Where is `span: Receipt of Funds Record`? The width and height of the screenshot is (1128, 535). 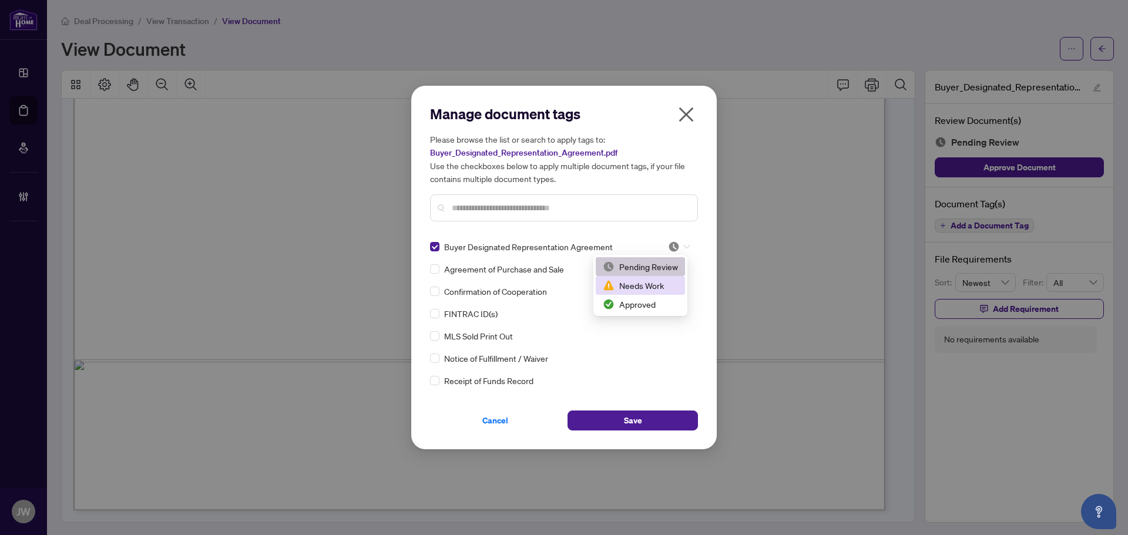 span: Receipt of Funds Record is located at coordinates (489, 381).